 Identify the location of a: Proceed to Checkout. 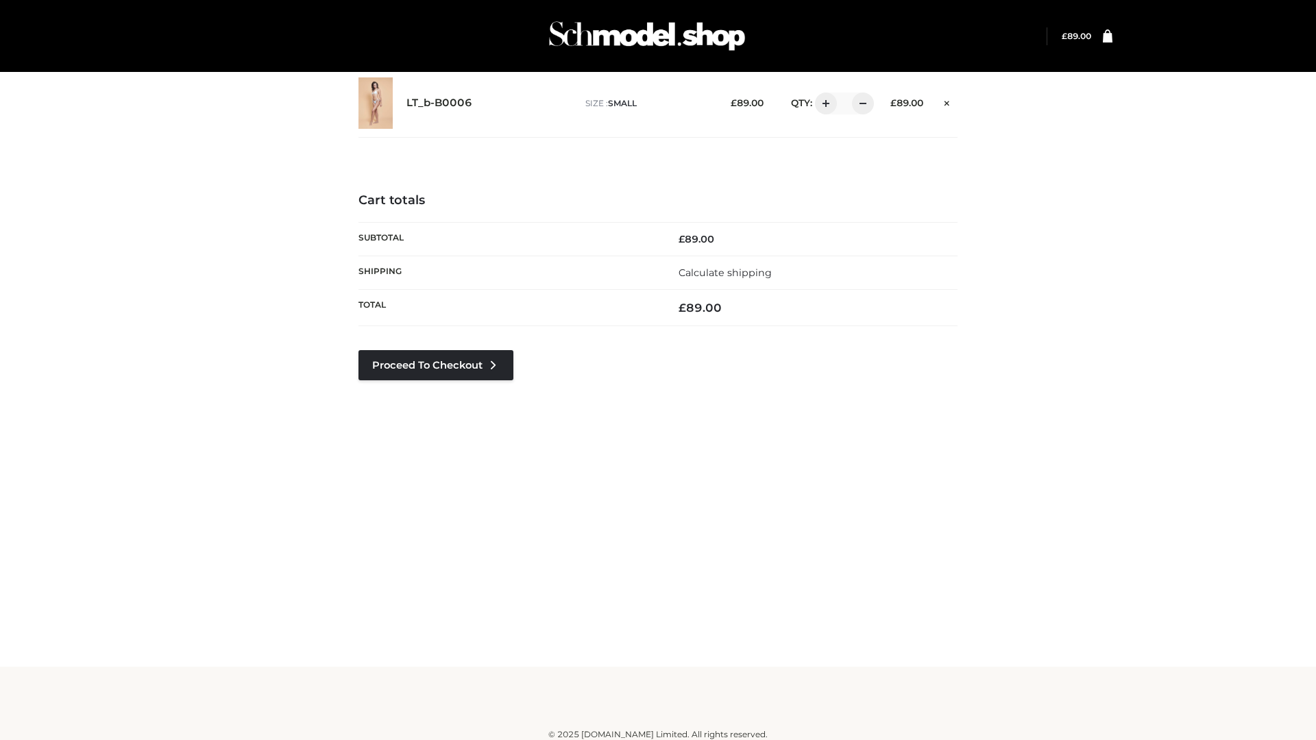
(436, 365).